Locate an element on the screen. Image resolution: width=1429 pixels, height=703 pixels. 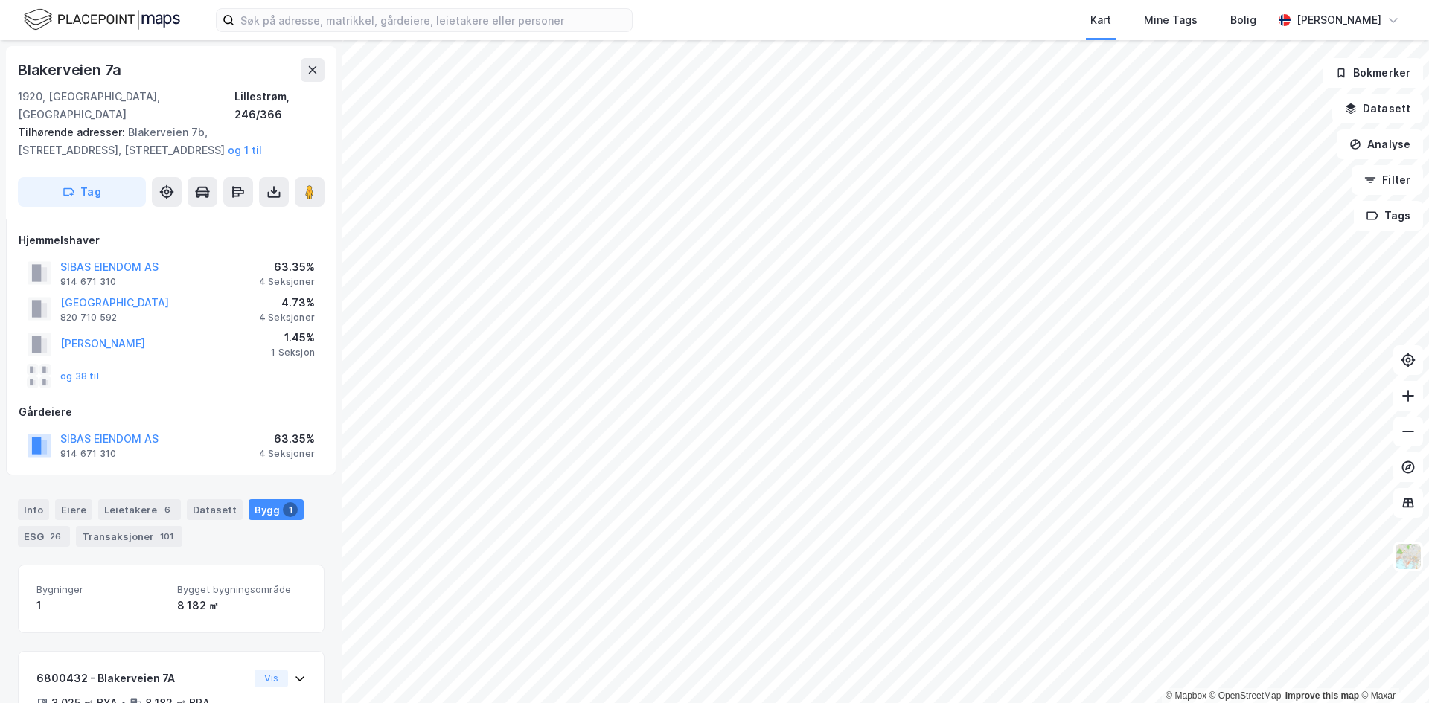
a: Improve this map is located at coordinates (1321, 696).